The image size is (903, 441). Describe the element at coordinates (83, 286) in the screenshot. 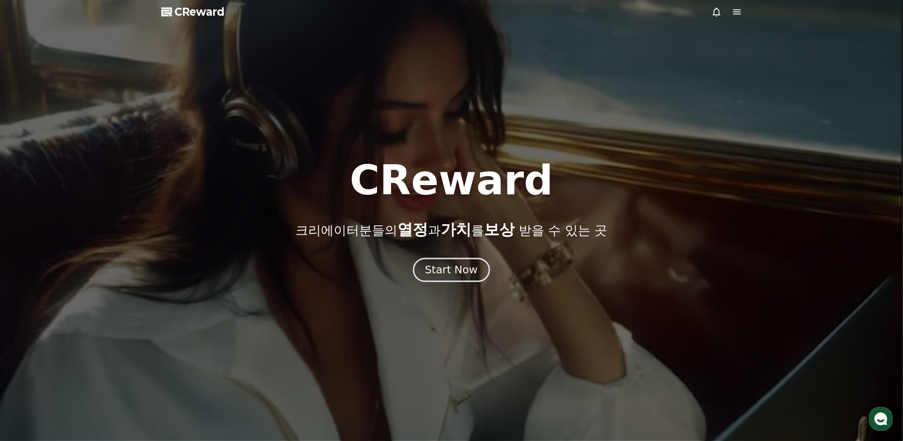

I see `span: 대화` at that location.